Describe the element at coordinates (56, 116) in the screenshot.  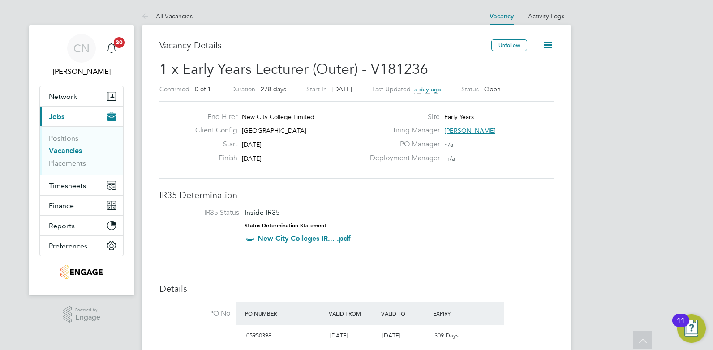
I see `span: Jobs` at that location.